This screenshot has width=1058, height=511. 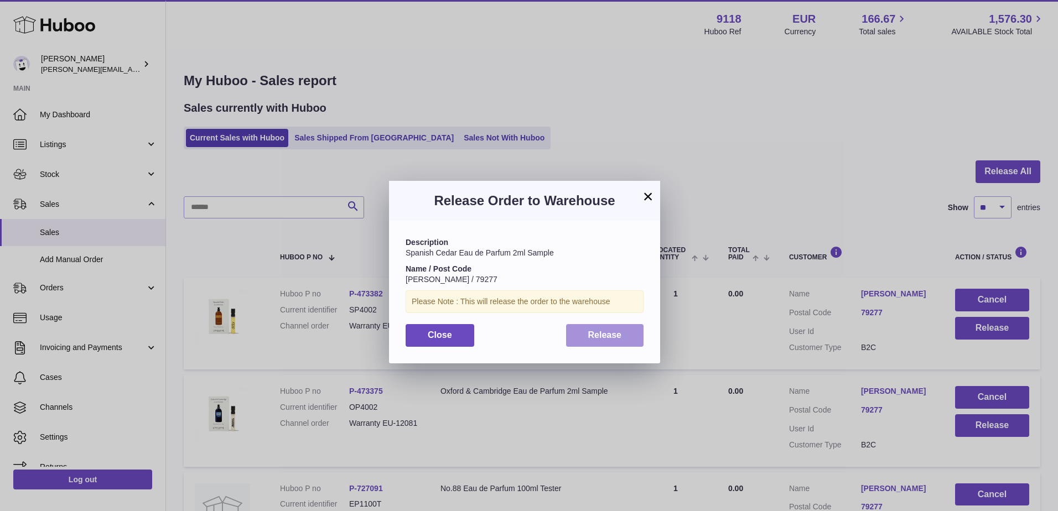 I want to click on strong: Name / Post Code, so click(x=438, y=269).